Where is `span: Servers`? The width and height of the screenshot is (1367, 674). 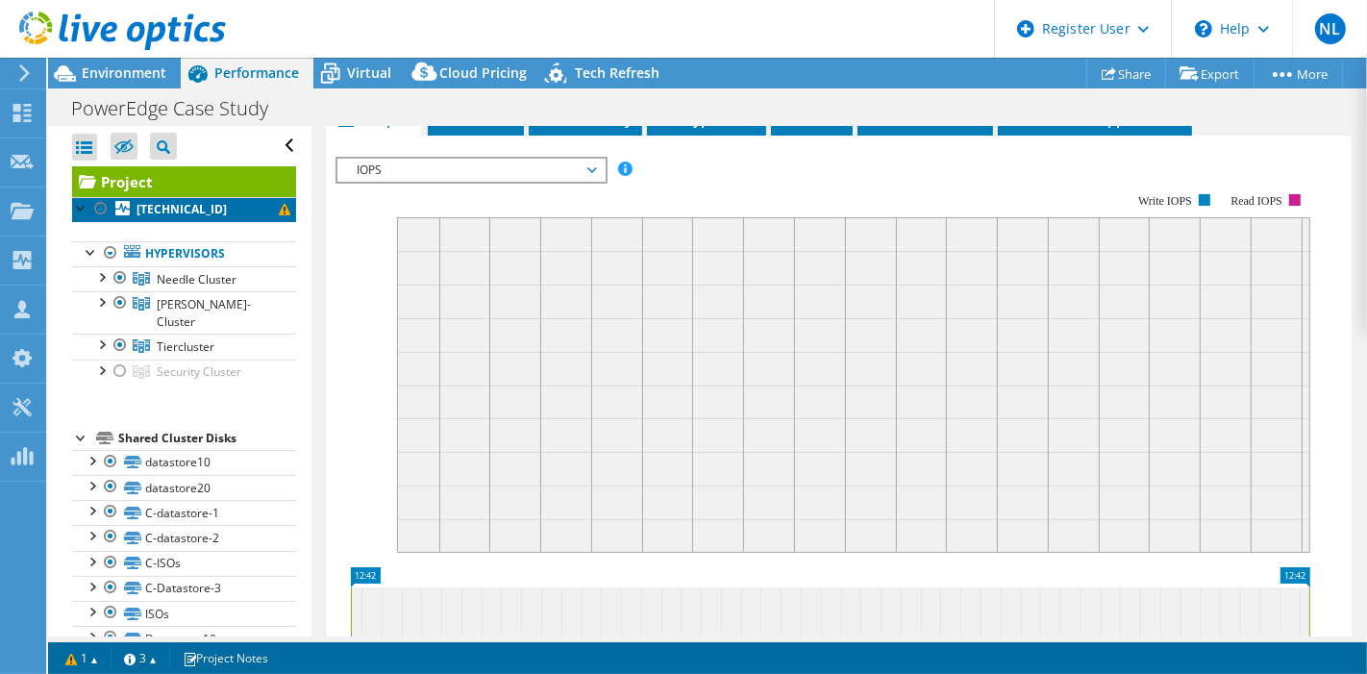
span: Servers is located at coordinates (476, 118).